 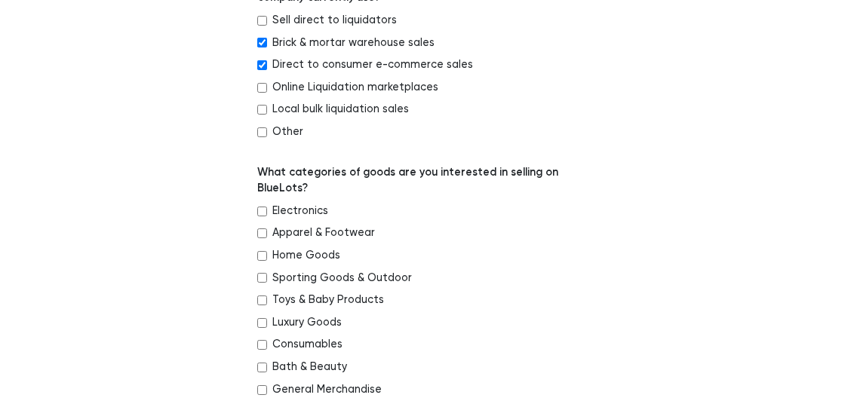 I want to click on label: Apparel & Footwear, so click(x=323, y=233).